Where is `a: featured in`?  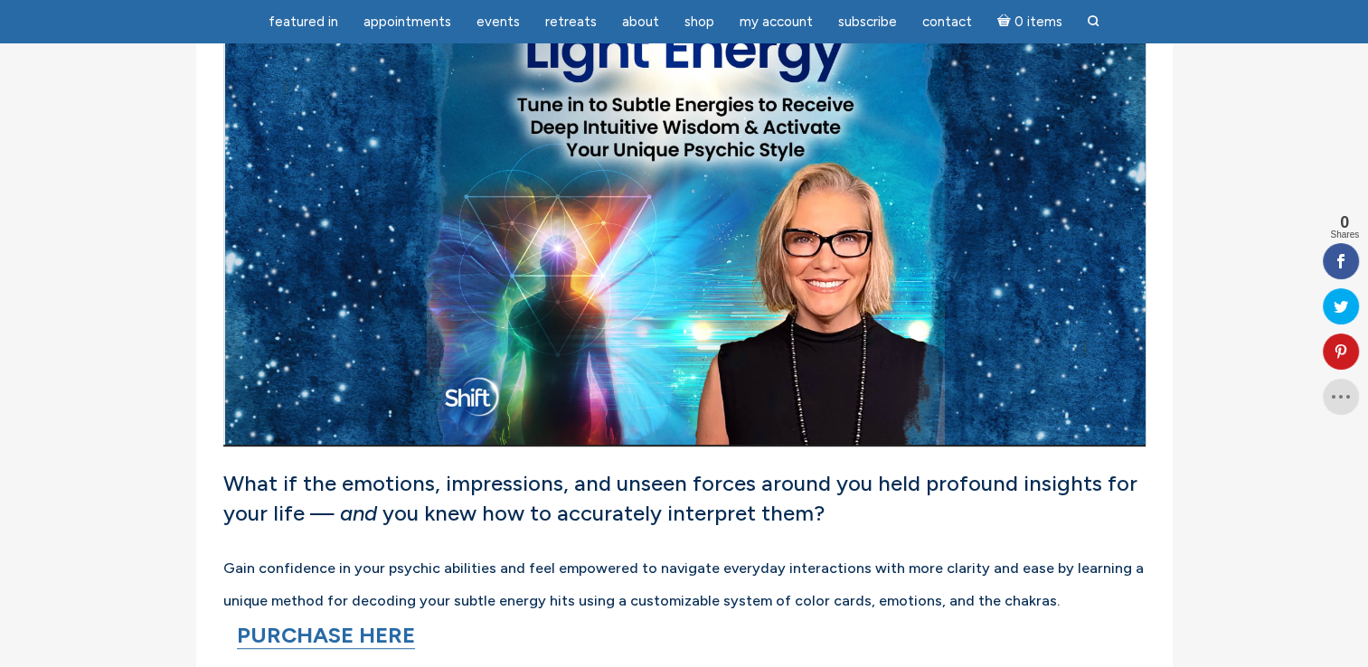 a: featured in is located at coordinates (303, 22).